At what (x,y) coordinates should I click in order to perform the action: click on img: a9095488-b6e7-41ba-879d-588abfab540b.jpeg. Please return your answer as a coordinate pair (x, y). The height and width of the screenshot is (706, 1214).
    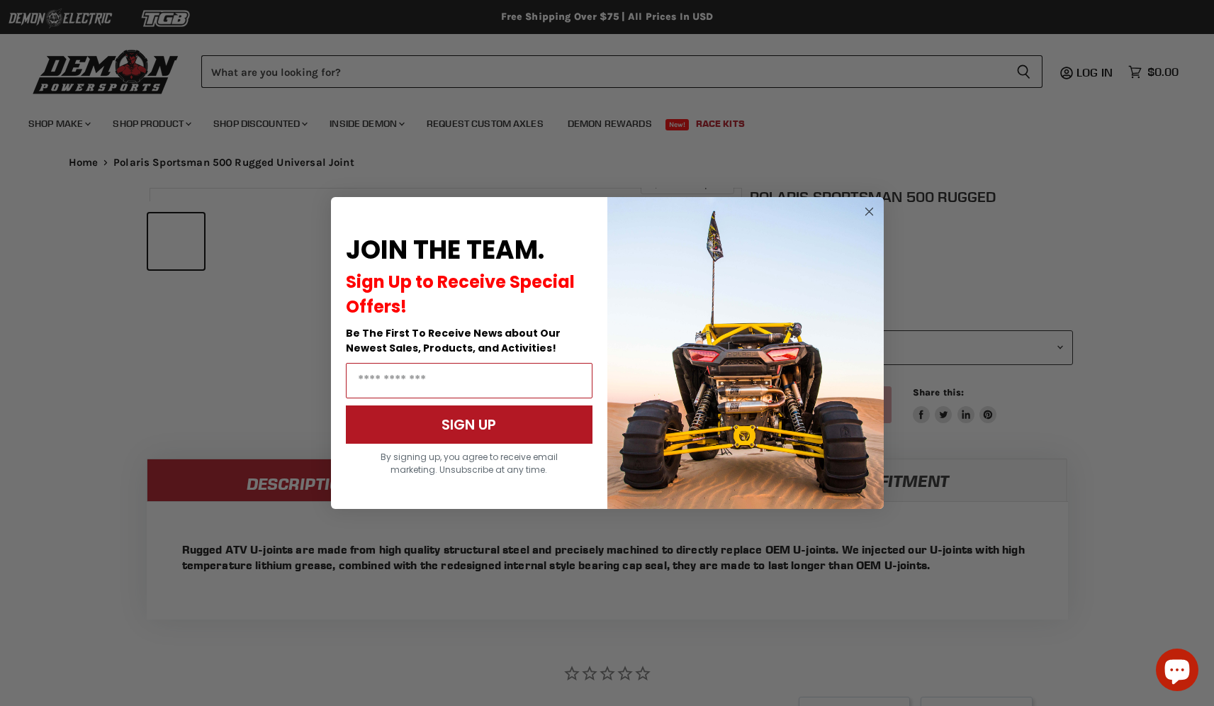
    Looking at the image, I should click on (746, 353).